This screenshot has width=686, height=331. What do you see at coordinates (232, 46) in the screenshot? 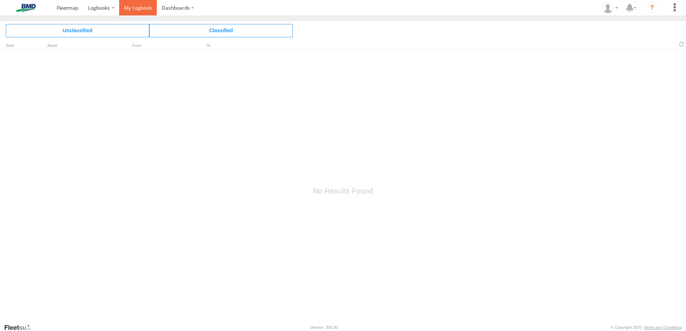
I see `div: To` at bounding box center [232, 46].